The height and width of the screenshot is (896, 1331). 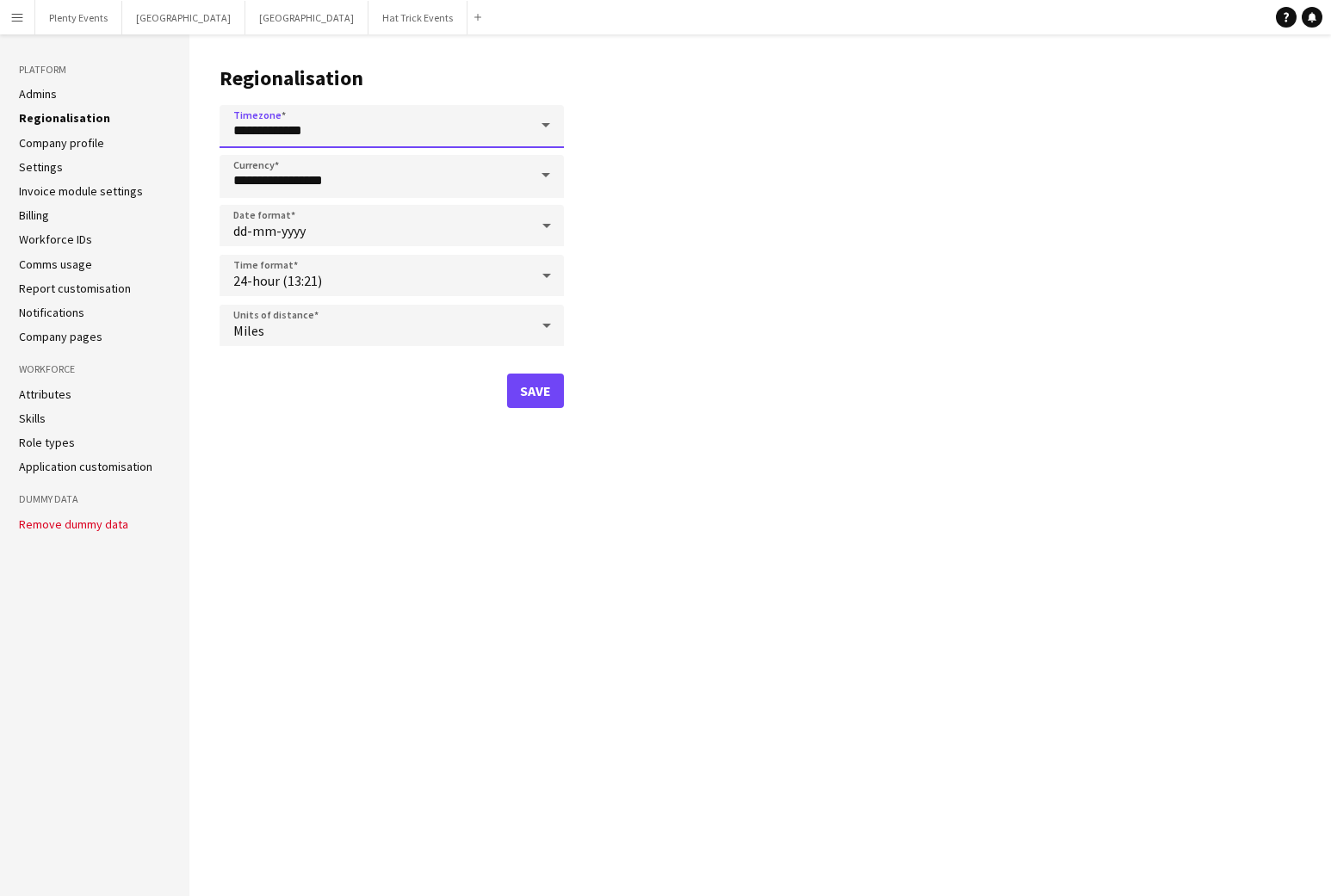 What do you see at coordinates (45, 394) in the screenshot?
I see `a: Attributes` at bounding box center [45, 394].